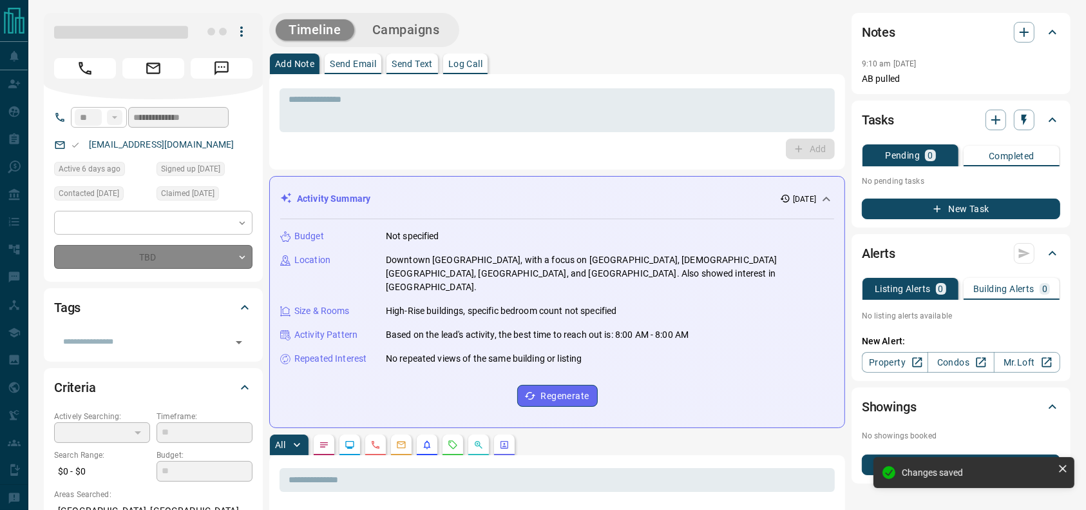  What do you see at coordinates (204, 455) in the screenshot?
I see `p: Budget:` at bounding box center [204, 455].